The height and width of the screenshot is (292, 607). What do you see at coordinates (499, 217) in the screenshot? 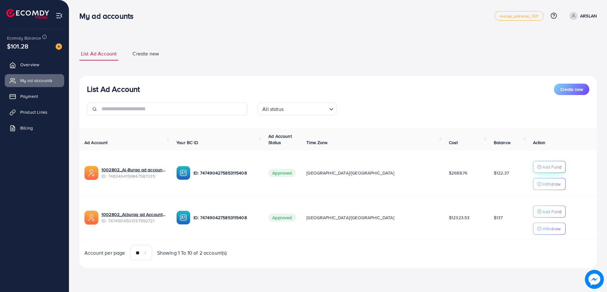
I see `span: $137` at bounding box center [499, 217].